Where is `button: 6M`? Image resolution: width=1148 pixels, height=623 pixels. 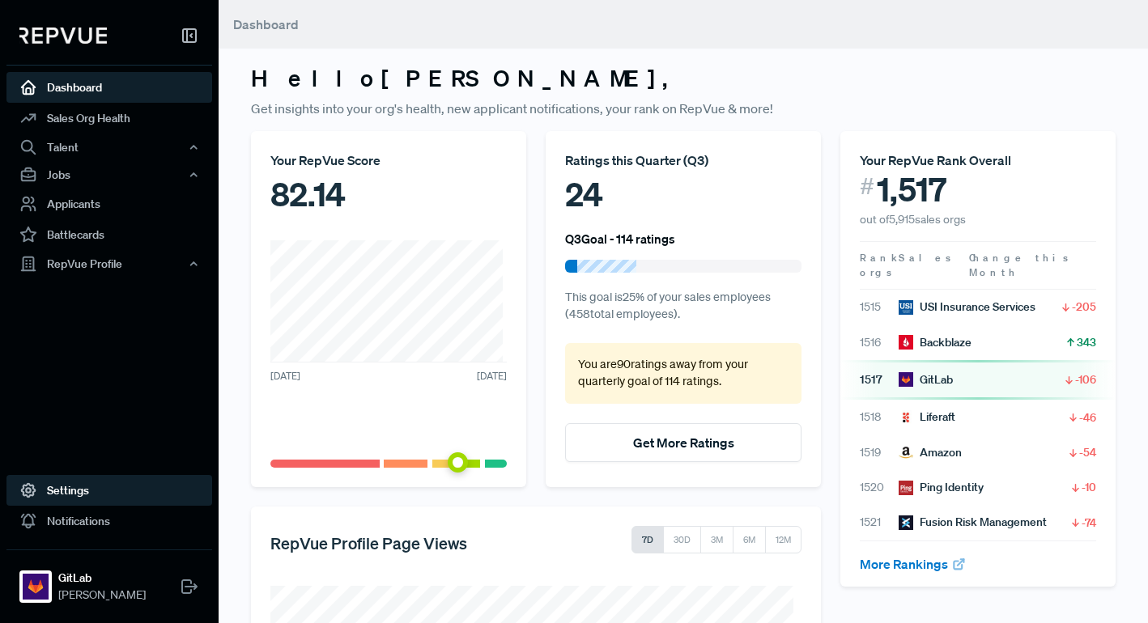
button: 6M is located at coordinates (749, 540).